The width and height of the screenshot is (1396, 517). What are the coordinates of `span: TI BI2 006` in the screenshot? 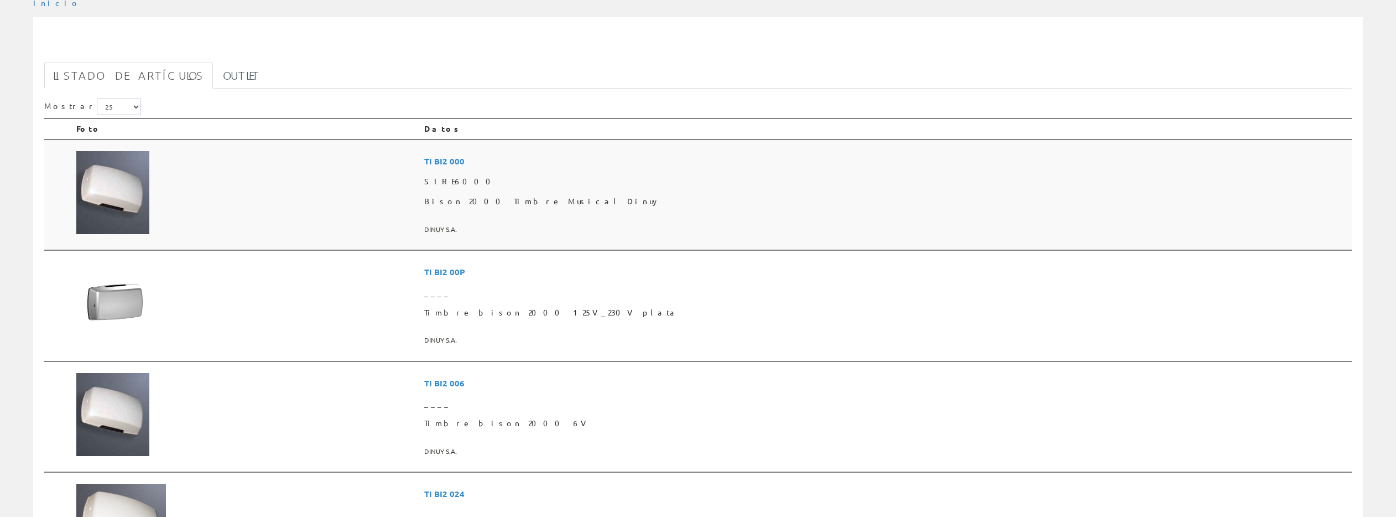 It's located at (886, 383).